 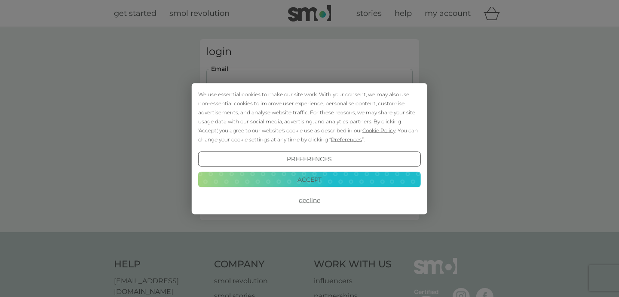 I want to click on button: Accept, so click(x=310, y=180).